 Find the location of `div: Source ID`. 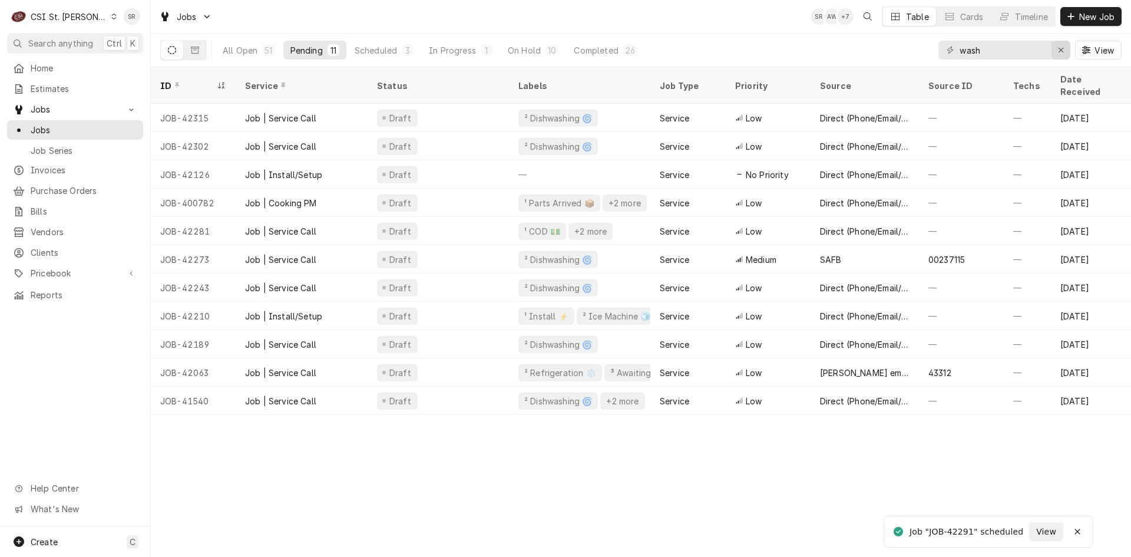

div: Source ID is located at coordinates (960, 85).